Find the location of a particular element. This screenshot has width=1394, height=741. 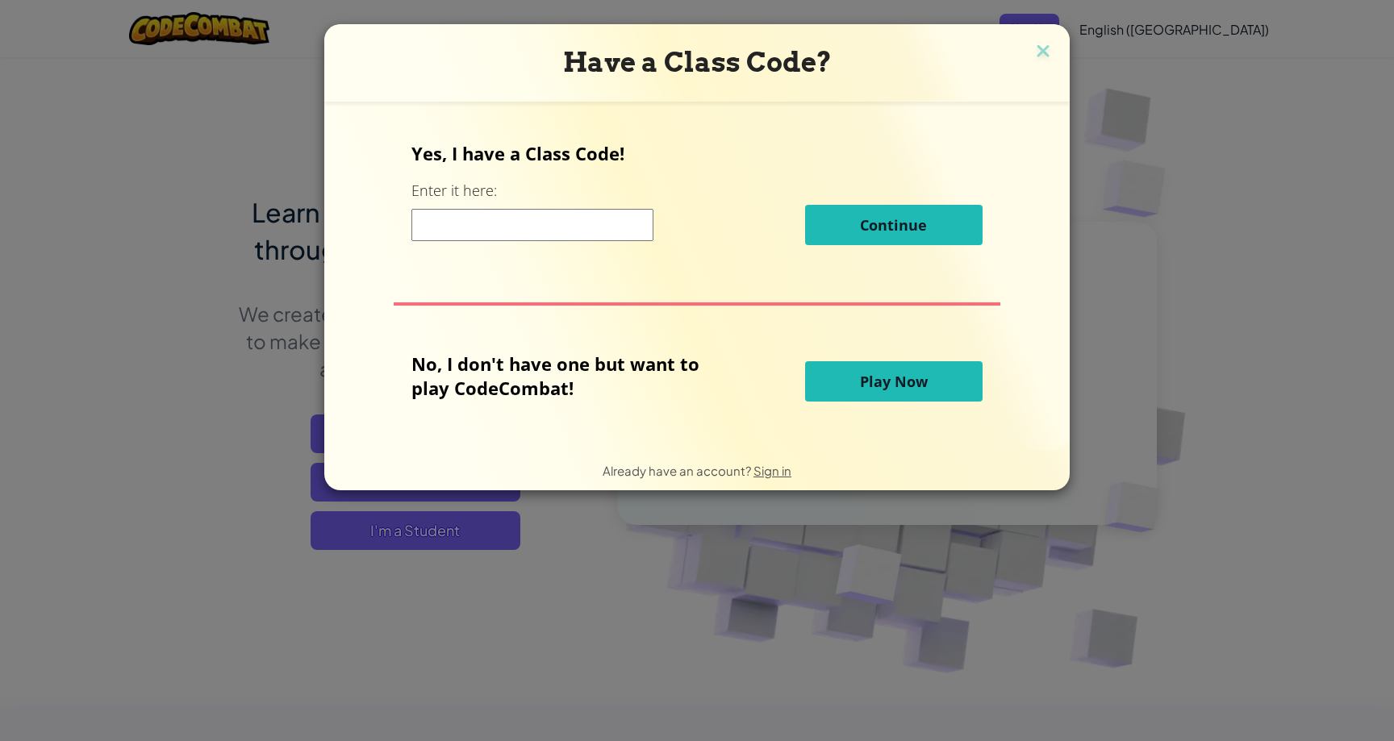

span: Have a Class Code? is located at coordinates (697, 62).